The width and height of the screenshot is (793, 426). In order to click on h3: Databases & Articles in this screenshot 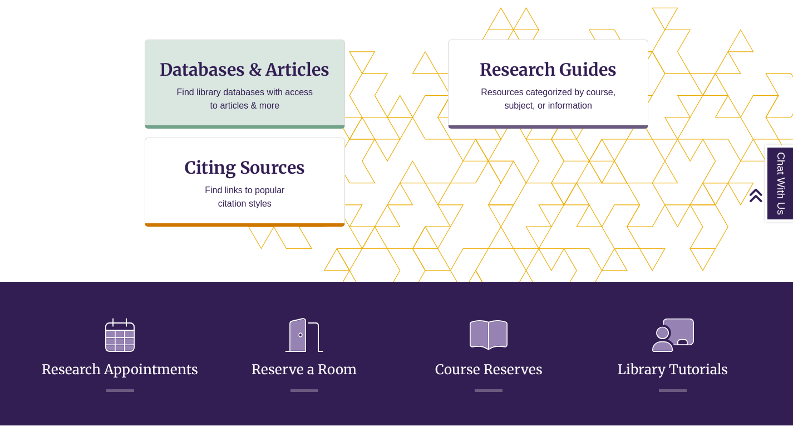, I will do `click(245, 70)`.